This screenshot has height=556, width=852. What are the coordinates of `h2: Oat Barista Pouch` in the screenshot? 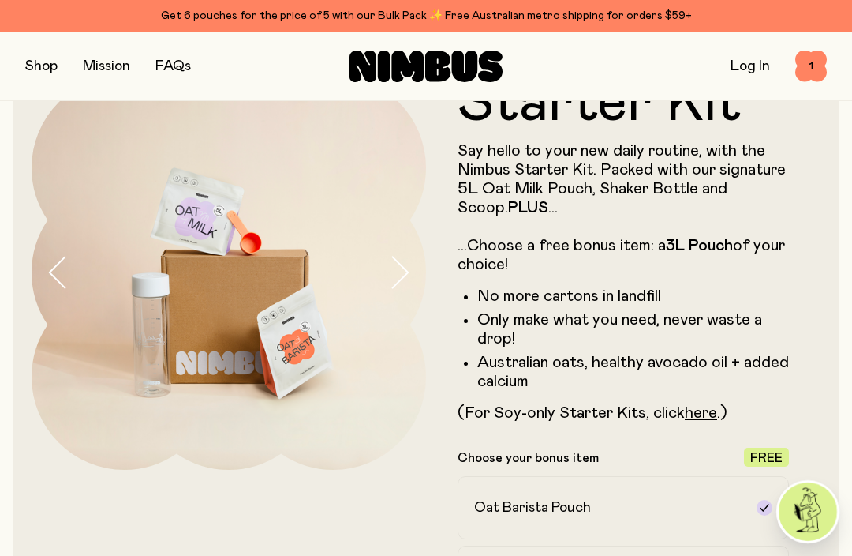 It's located at (533, 507).